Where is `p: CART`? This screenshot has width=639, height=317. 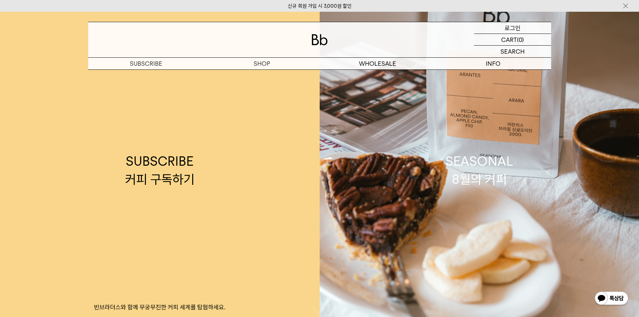
p: CART is located at coordinates (509, 40).